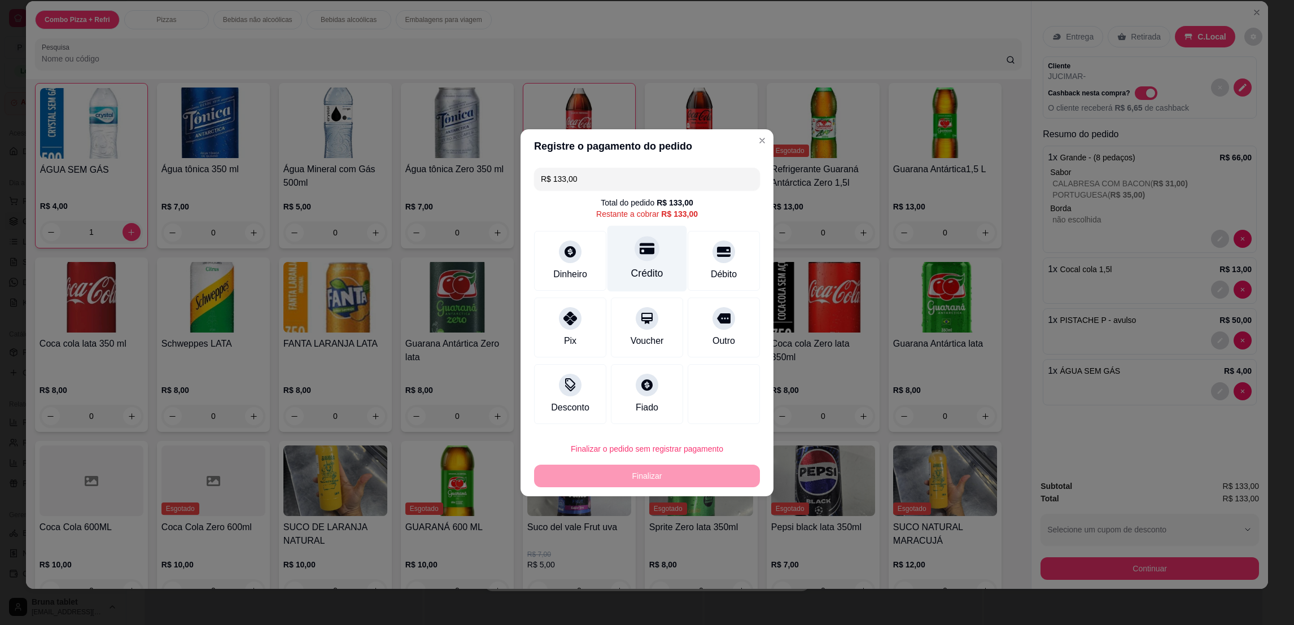 The height and width of the screenshot is (625, 1294). I want to click on div: Débito, so click(724, 274).